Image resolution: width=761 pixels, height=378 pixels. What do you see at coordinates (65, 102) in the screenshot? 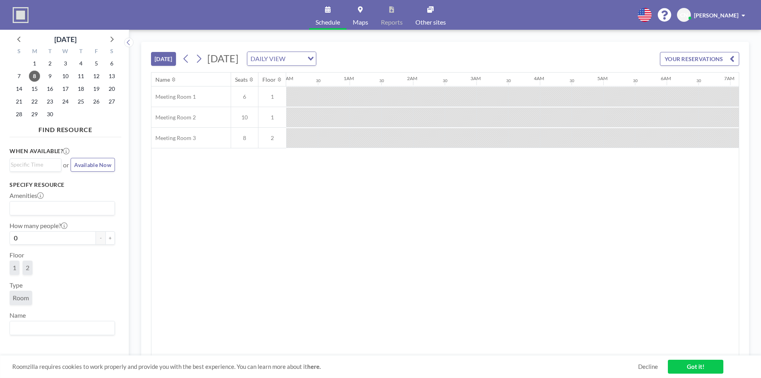
I see `span: Wednesday, September 24, 2025` at bounding box center [65, 102].